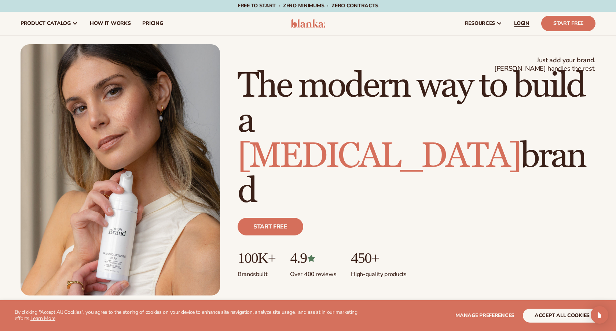 The width and height of the screenshot is (616, 331). I want to click on span: Free to start · ZERO minimums · ZERO contracts, so click(308, 5).